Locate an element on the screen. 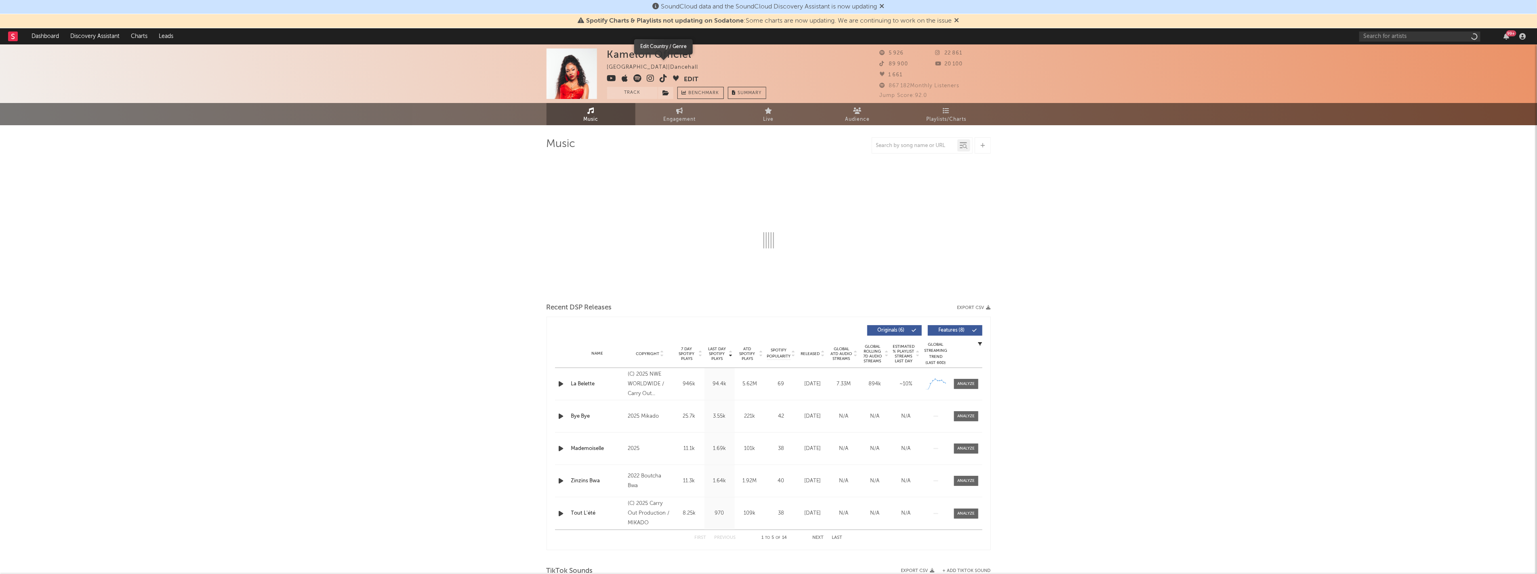  div: 94.4k is located at coordinates (720, 384).